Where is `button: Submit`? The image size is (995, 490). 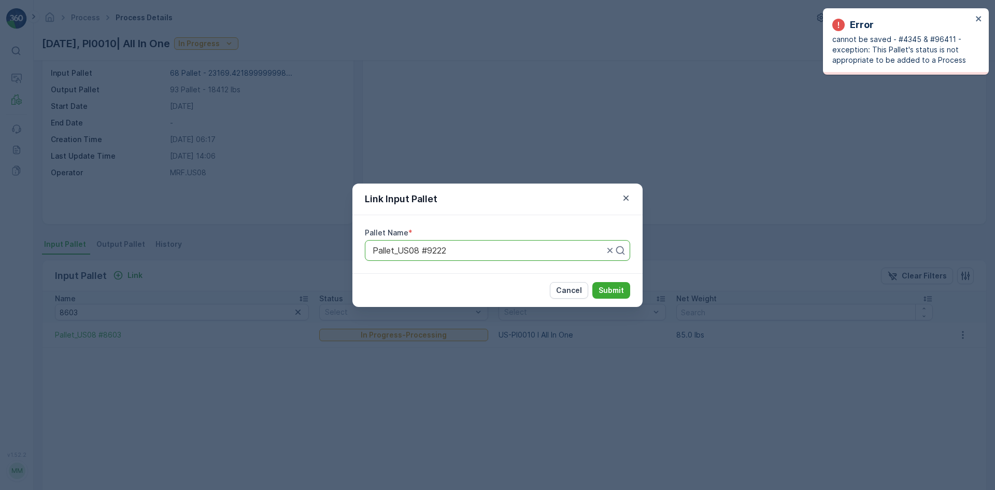
button: Submit is located at coordinates (611, 290).